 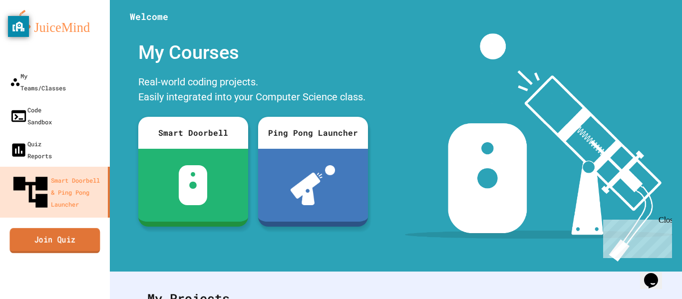 I want to click on div: My Courses, so click(x=253, y=52).